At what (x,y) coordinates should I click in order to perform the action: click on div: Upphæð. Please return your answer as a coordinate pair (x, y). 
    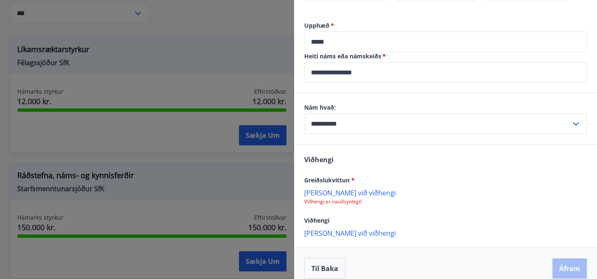
    Looking at the image, I should click on (445, 42).